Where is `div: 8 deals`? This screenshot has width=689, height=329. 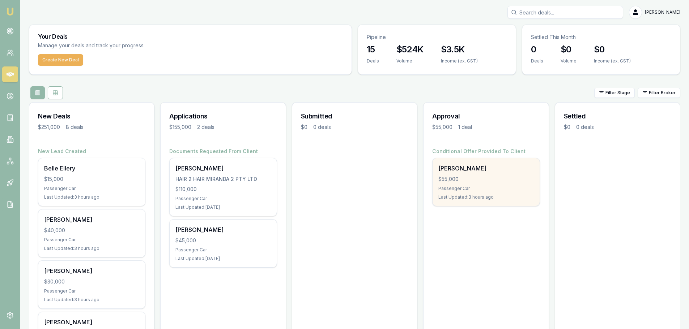 div: 8 deals is located at coordinates (74, 127).